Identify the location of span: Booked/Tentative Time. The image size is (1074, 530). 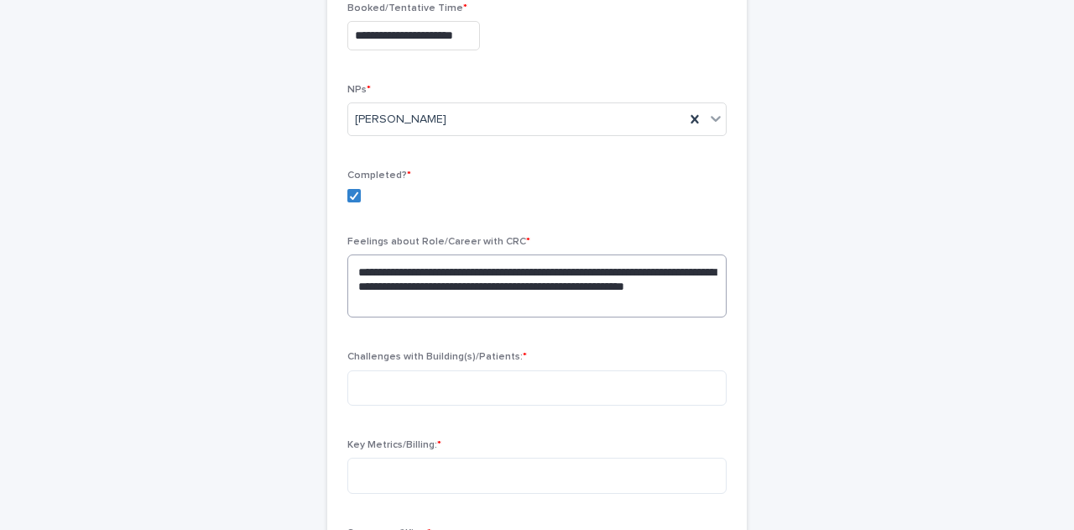
(407, 8).